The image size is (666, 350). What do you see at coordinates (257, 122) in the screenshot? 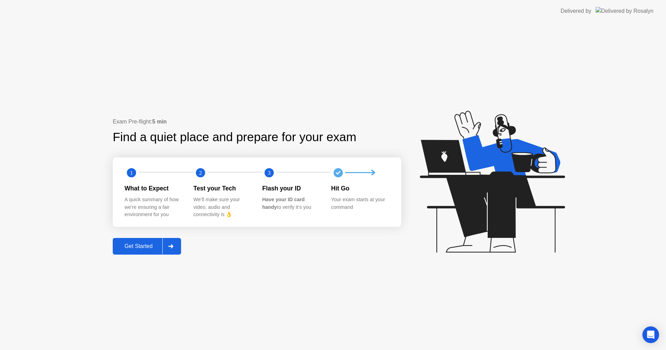
I see `div: Exam Pre-flight:` at bounding box center [257, 122].